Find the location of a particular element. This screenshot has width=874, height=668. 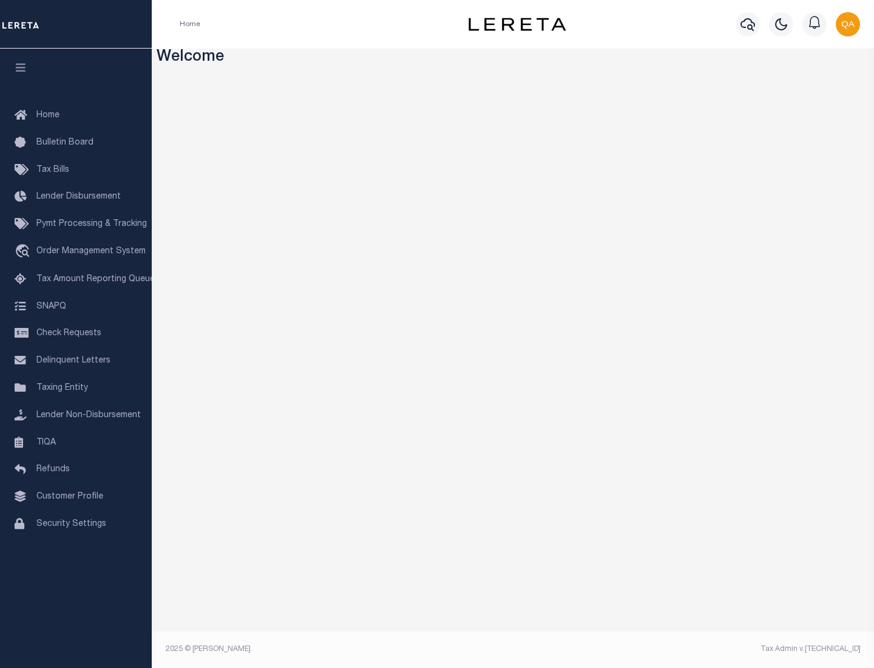

span: Refunds is located at coordinates (53, 469).